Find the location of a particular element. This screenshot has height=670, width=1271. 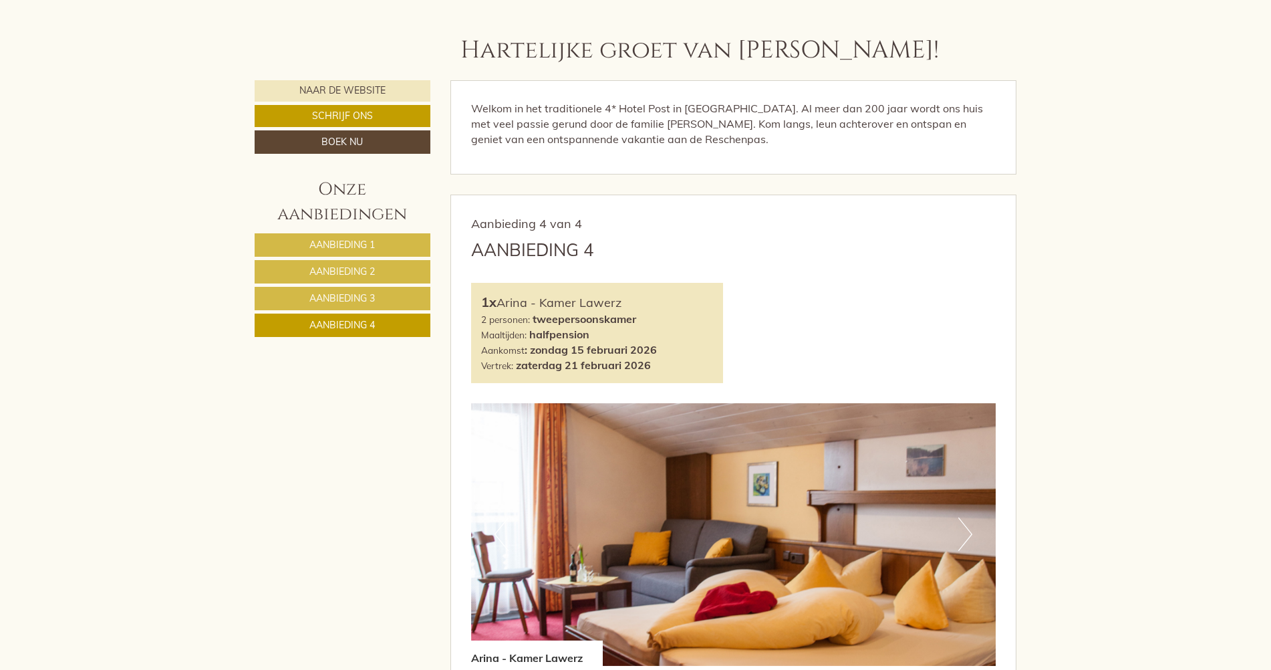

span: Aanbieding 2 is located at coordinates (342, 271).